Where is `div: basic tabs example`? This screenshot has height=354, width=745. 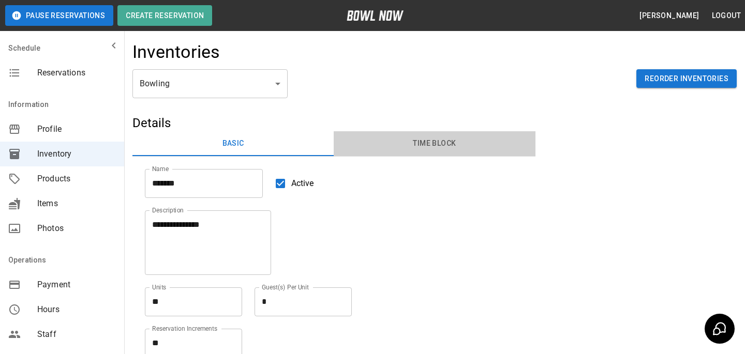
div: basic tabs example is located at coordinates (334, 144).